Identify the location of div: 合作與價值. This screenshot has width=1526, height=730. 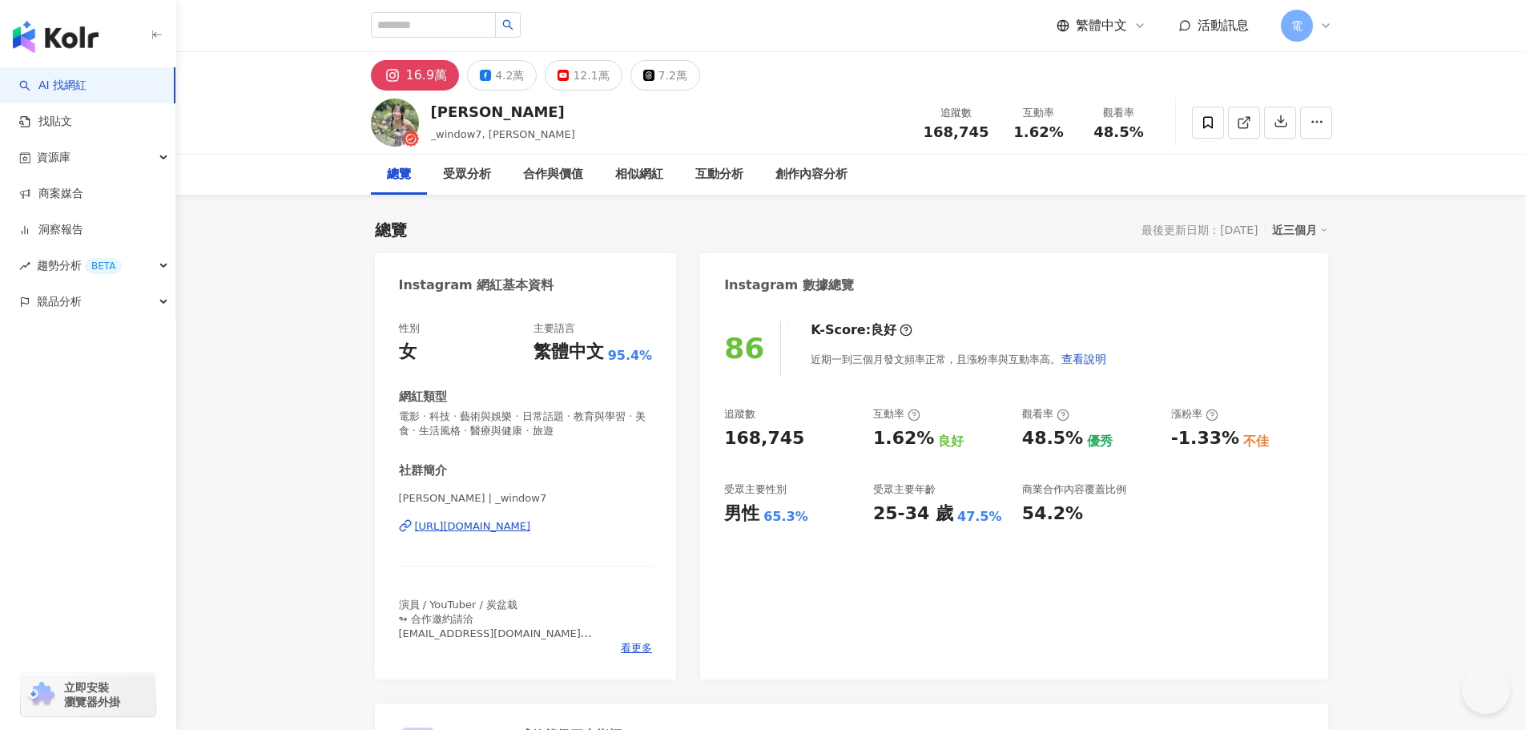
(553, 175).